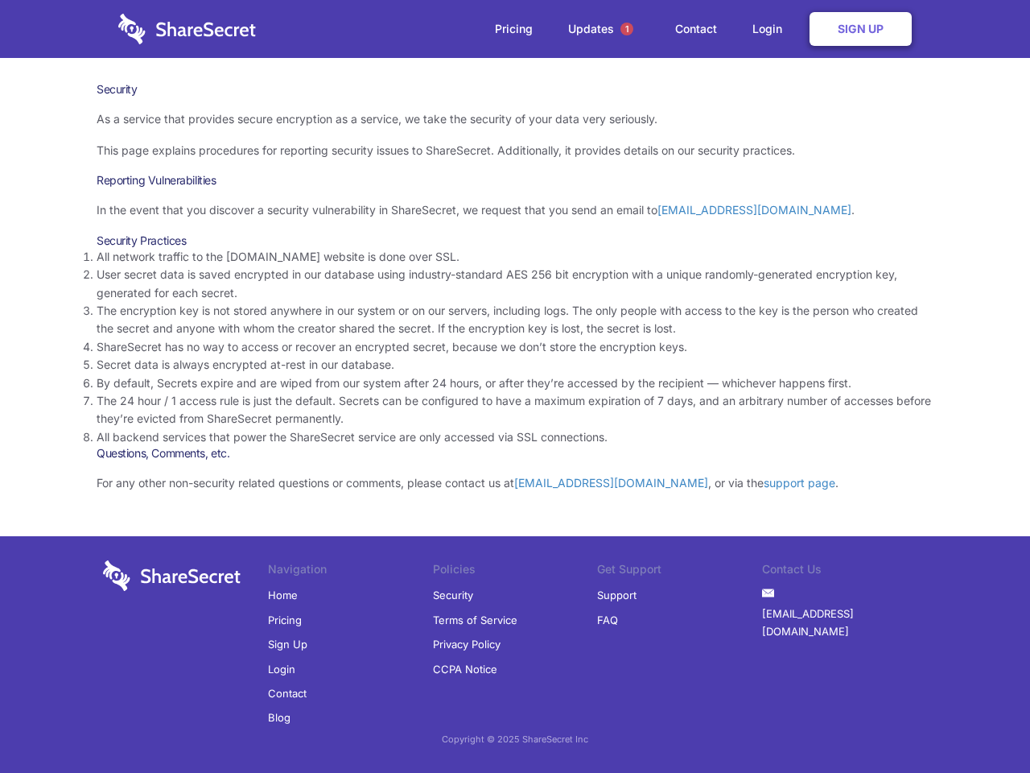  What do you see at coordinates (453, 595) in the screenshot?
I see `a: Security` at bounding box center [453, 595].